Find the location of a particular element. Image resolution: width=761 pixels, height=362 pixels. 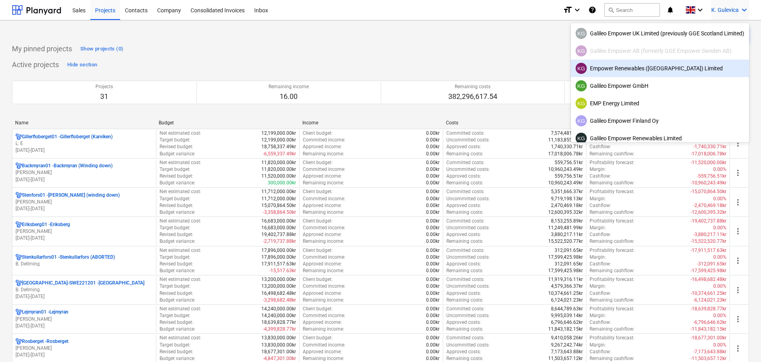

div: Chat Widget is located at coordinates (741, 343).